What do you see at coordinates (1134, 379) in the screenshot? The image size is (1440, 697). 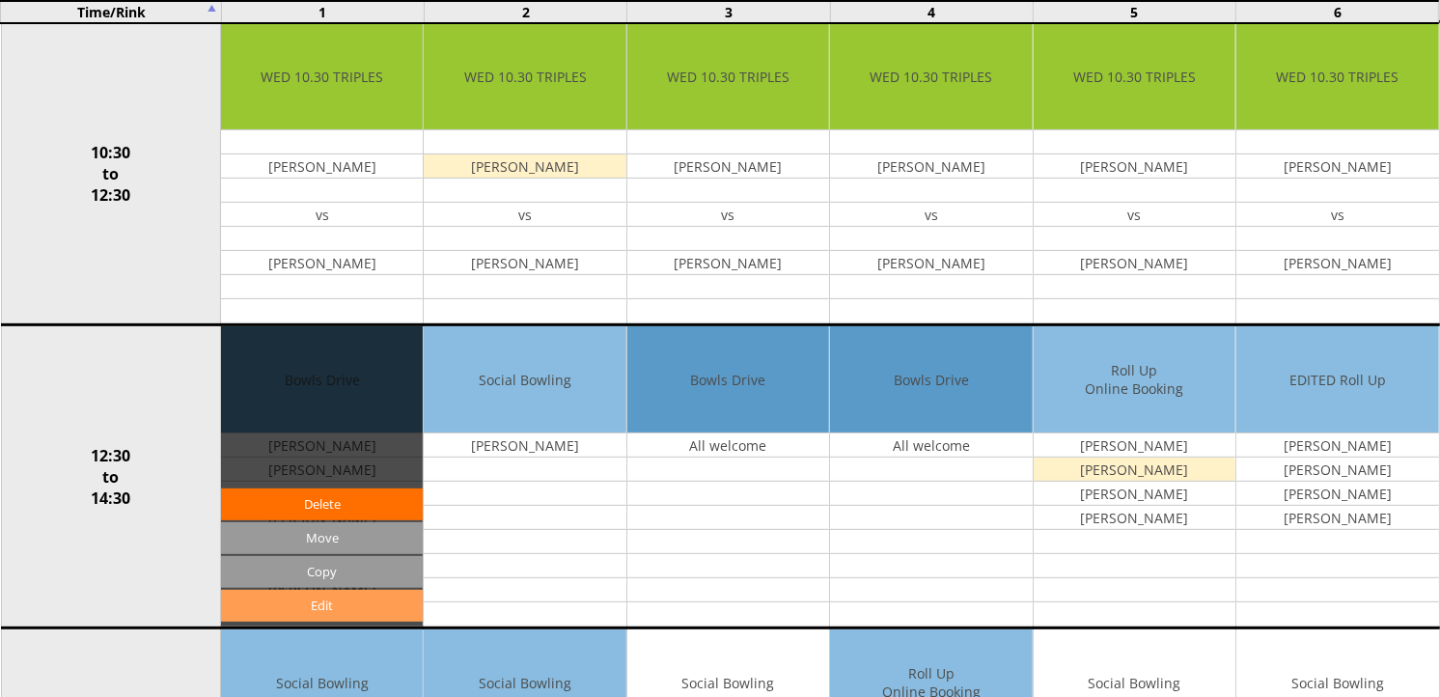 I see `td: Roll Up Online Booking` at bounding box center [1134, 379].